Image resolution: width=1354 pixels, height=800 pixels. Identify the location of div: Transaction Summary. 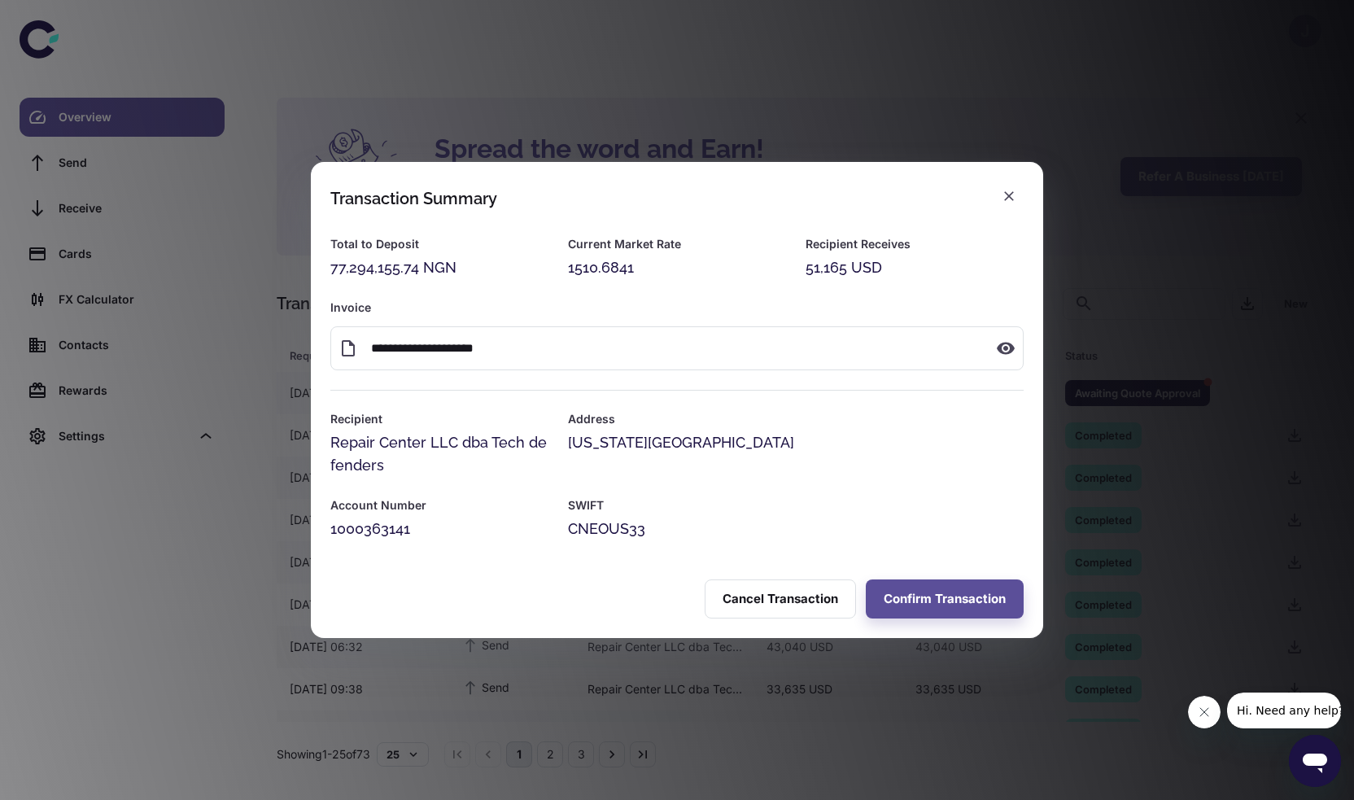
(414, 199).